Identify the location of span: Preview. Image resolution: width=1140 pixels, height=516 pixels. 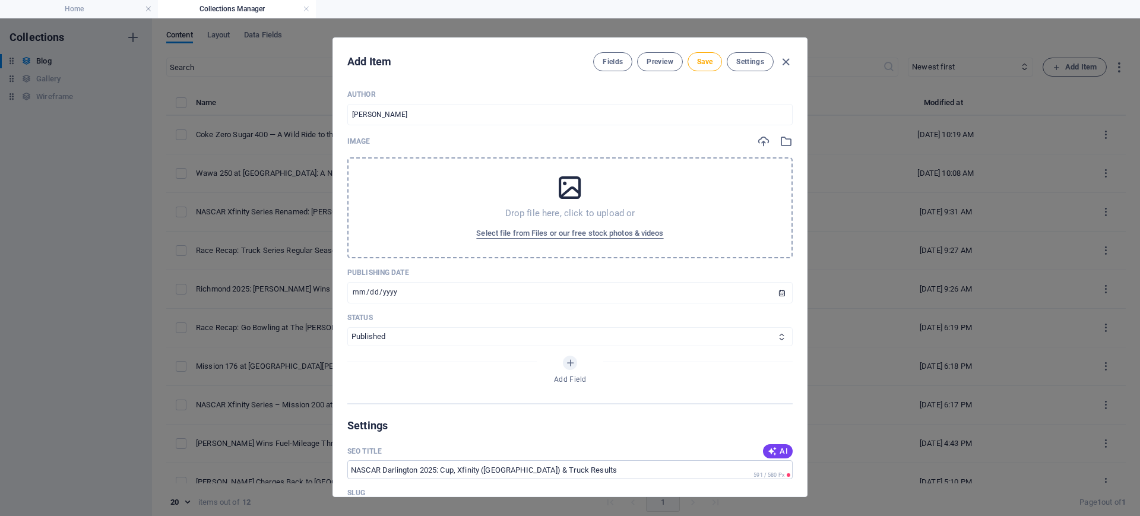
(660, 62).